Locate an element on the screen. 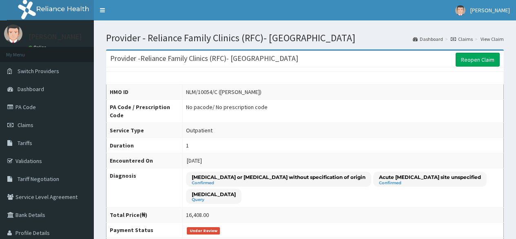 This screenshot has height=239, width=516. th: Duration is located at coordinates (144, 145).